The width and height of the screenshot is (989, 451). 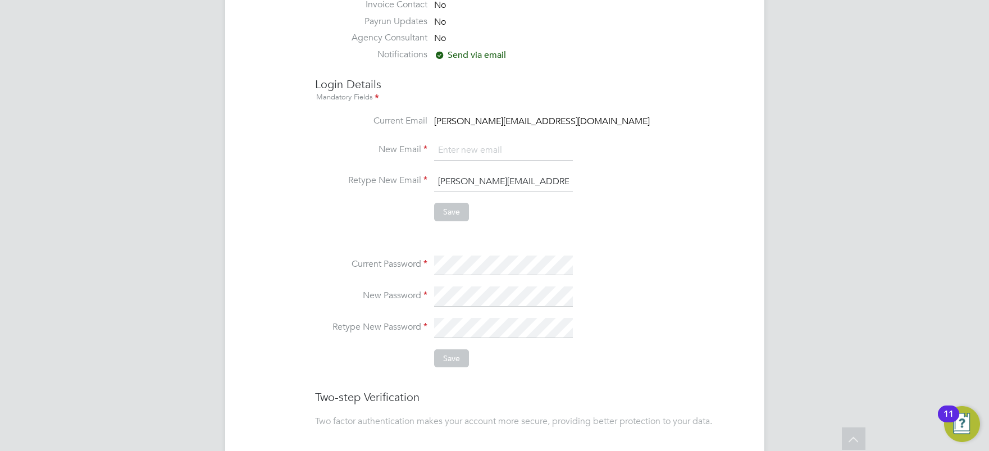 What do you see at coordinates (529, 392) in the screenshot?
I see `h3: Two-step Verification` at bounding box center [529, 392].